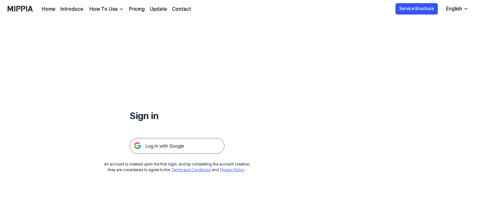 The height and width of the screenshot is (222, 483). I want to click on div: How To Use, so click(103, 9).